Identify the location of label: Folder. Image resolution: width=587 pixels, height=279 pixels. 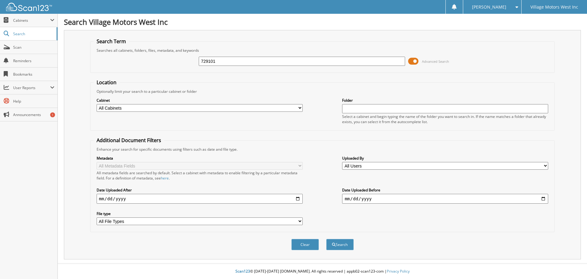
(446, 100).